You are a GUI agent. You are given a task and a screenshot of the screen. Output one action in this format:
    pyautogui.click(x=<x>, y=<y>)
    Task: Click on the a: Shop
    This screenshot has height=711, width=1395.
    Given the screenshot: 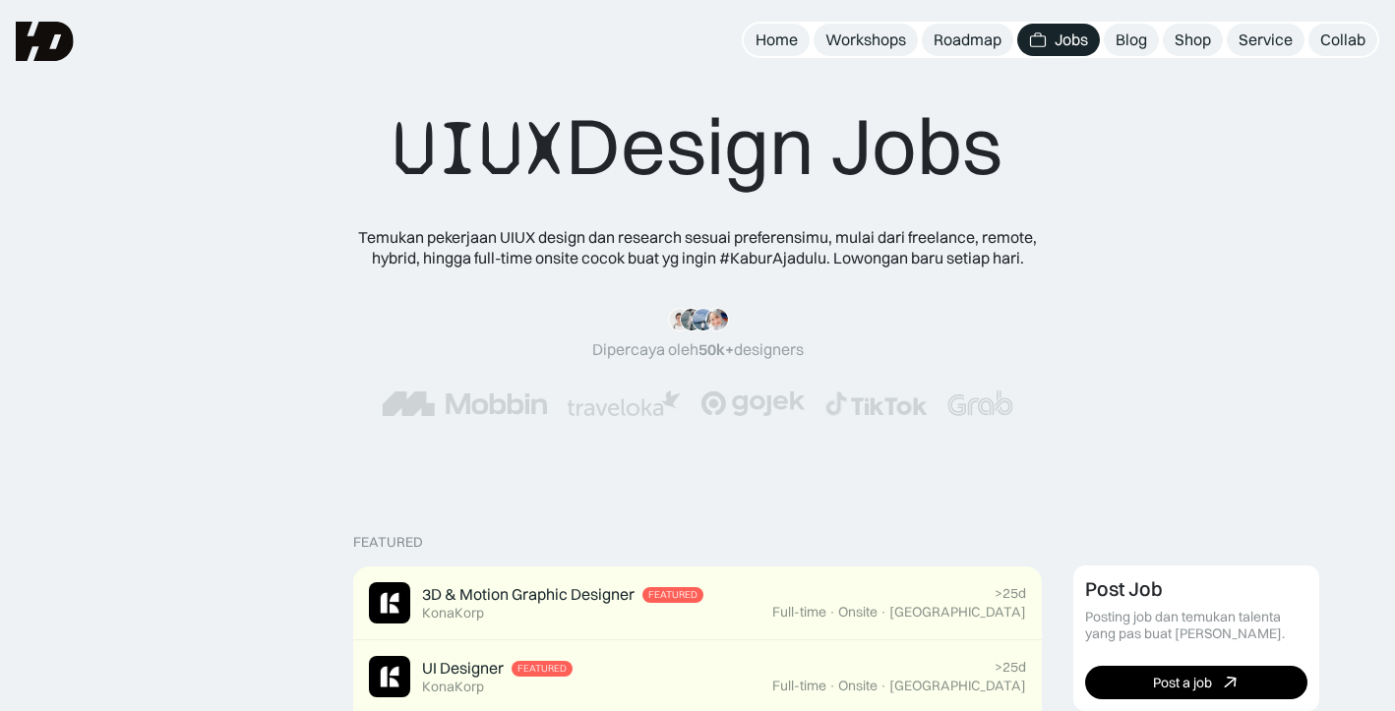 What is the action you would take?
    pyautogui.click(x=1192, y=39)
    